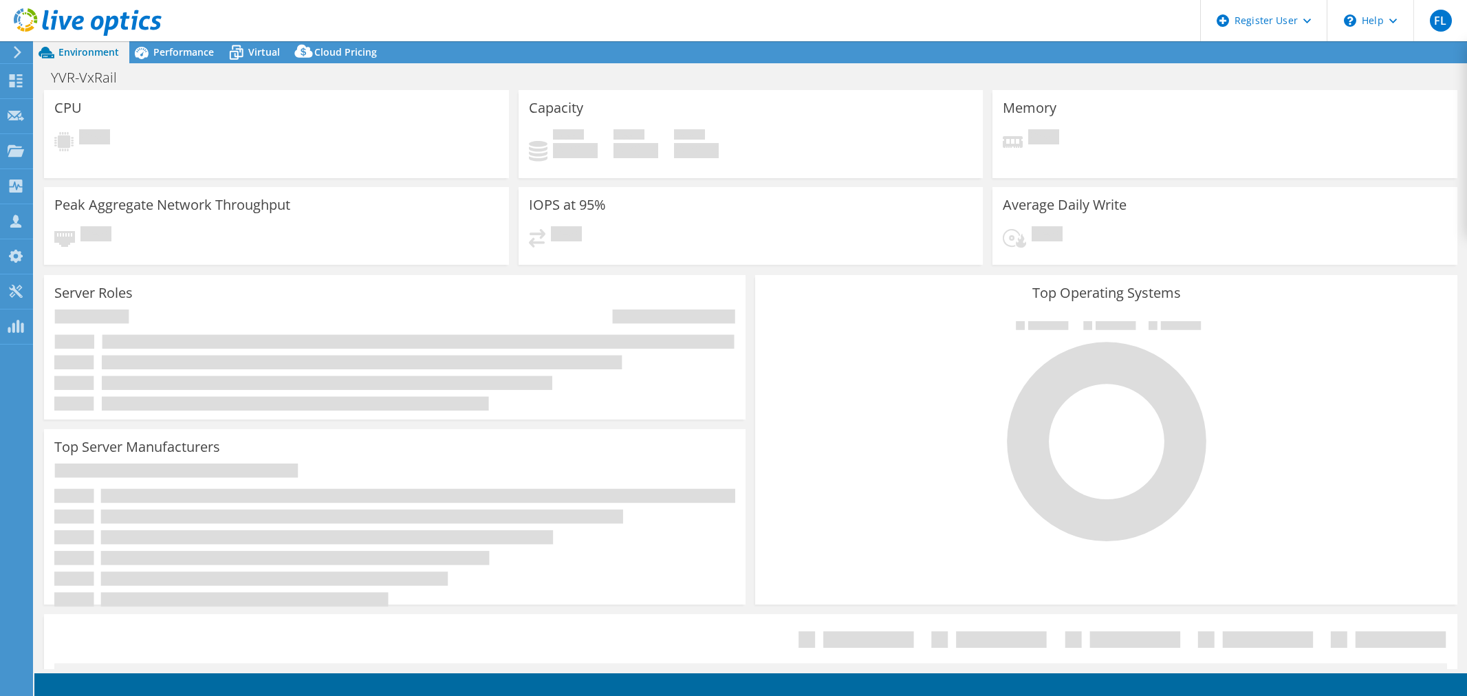  Describe the element at coordinates (184, 52) in the screenshot. I see `span: Performance` at that location.